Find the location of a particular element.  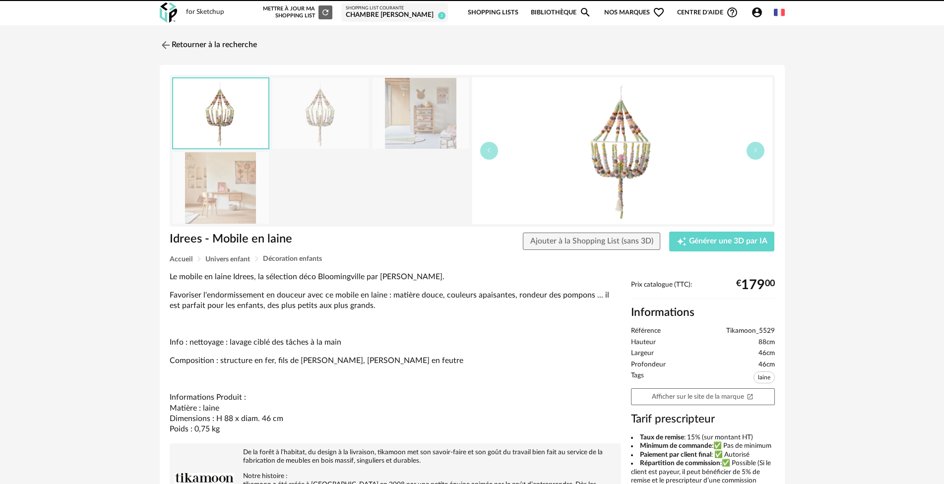

span: Refresh icon is located at coordinates (326, 12).